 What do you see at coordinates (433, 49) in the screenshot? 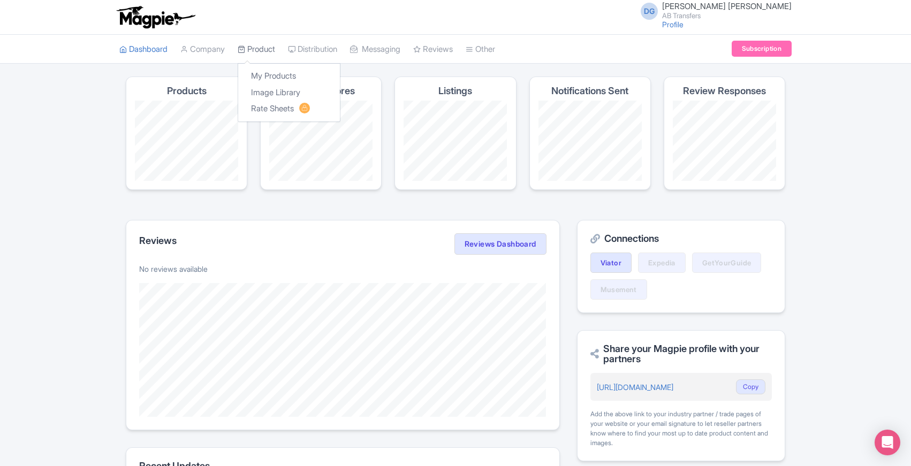
I see `a: Reviews` at bounding box center [433, 49].